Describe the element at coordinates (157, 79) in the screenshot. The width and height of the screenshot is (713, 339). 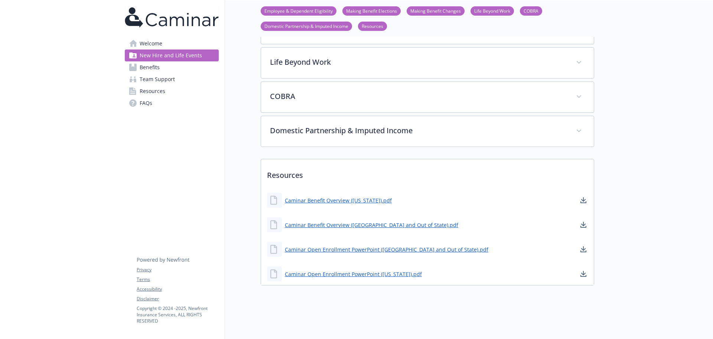
I see `span: Team Support` at that location.